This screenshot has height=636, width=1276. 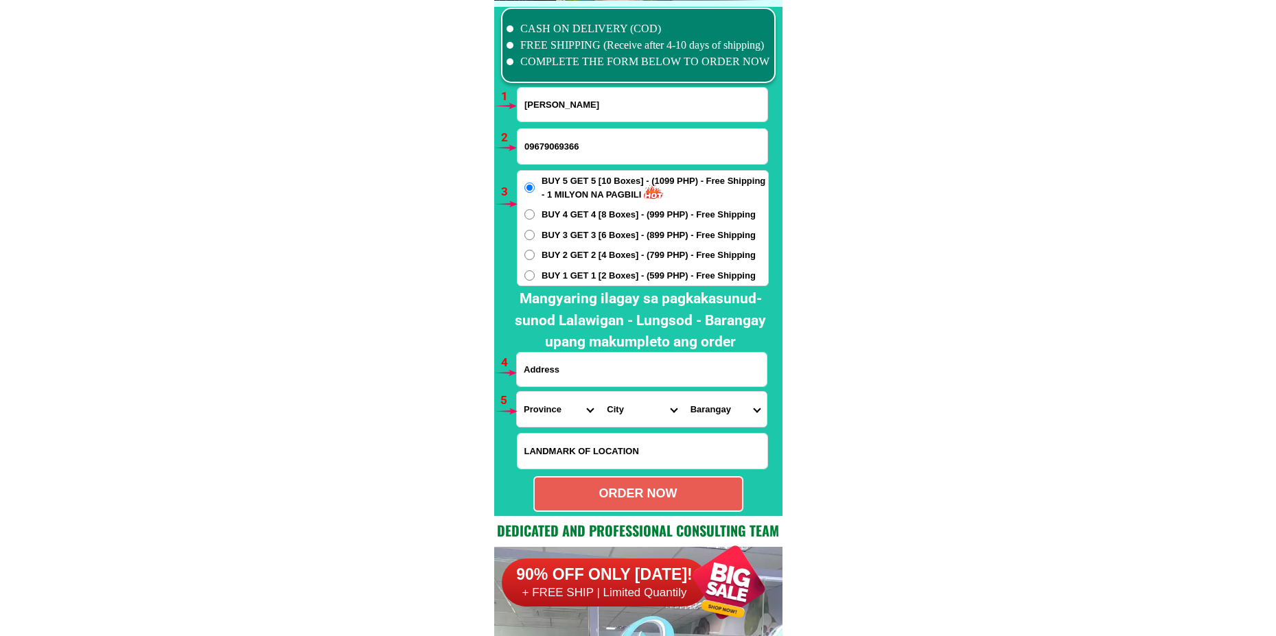 What do you see at coordinates (642, 369) in the screenshot?
I see `input: Input address` at bounding box center [642, 369].